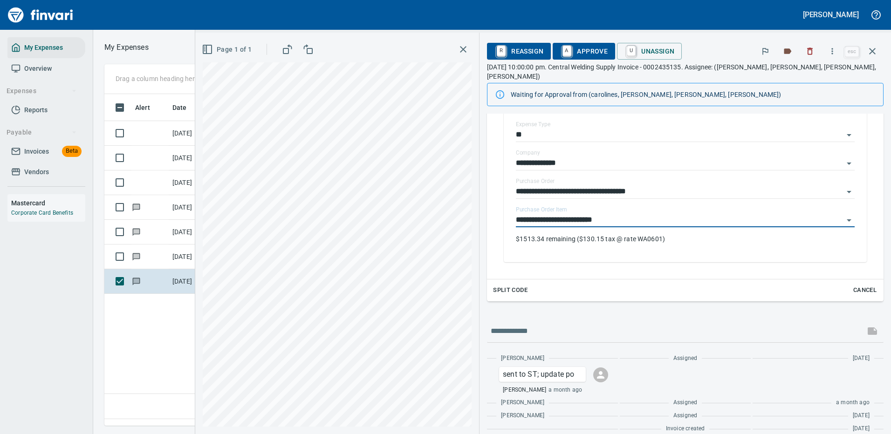  I want to click on span: Split Code, so click(510, 290).